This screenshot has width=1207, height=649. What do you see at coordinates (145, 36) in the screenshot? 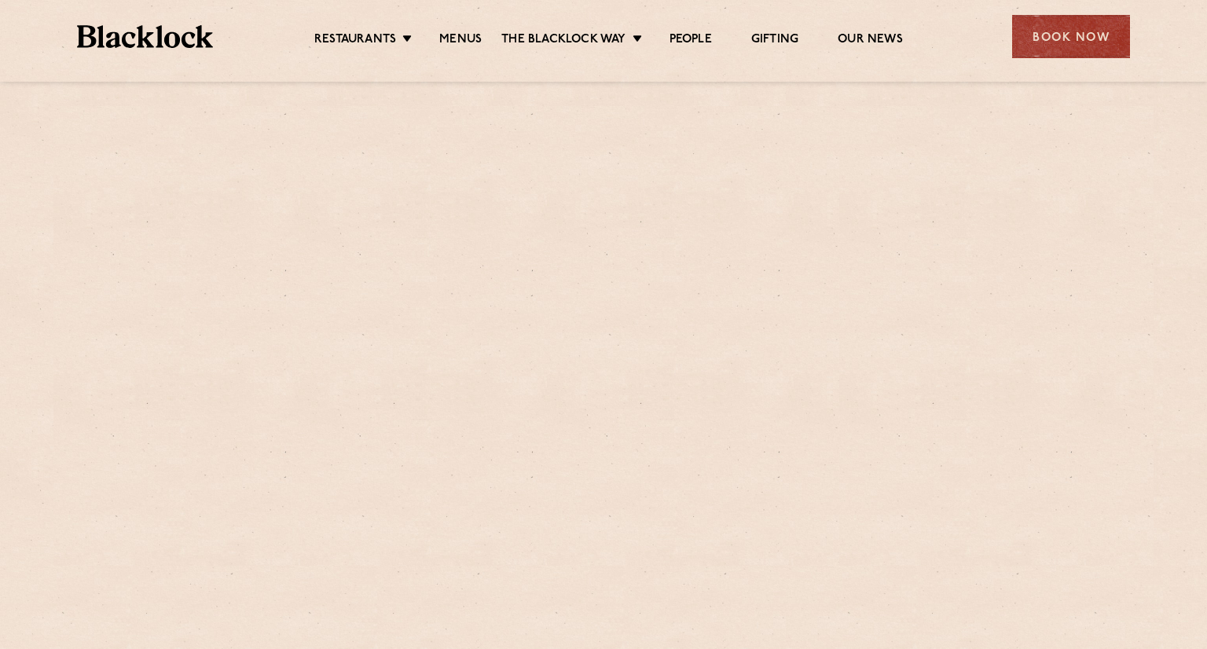
I see `img: BL_Textured_Logo-footer-cropped.svg` at bounding box center [145, 36].